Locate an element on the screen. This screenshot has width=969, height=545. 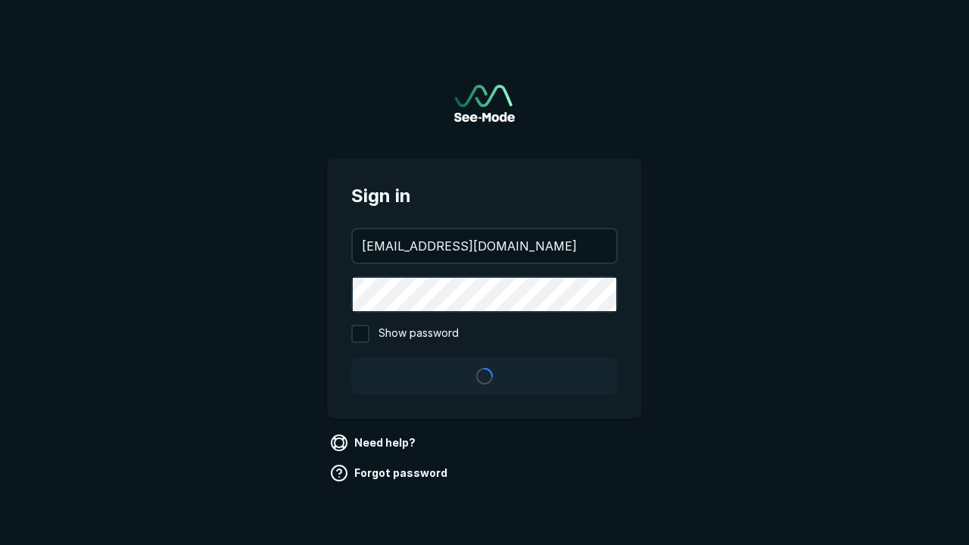
span: Show password is located at coordinates (419, 334).